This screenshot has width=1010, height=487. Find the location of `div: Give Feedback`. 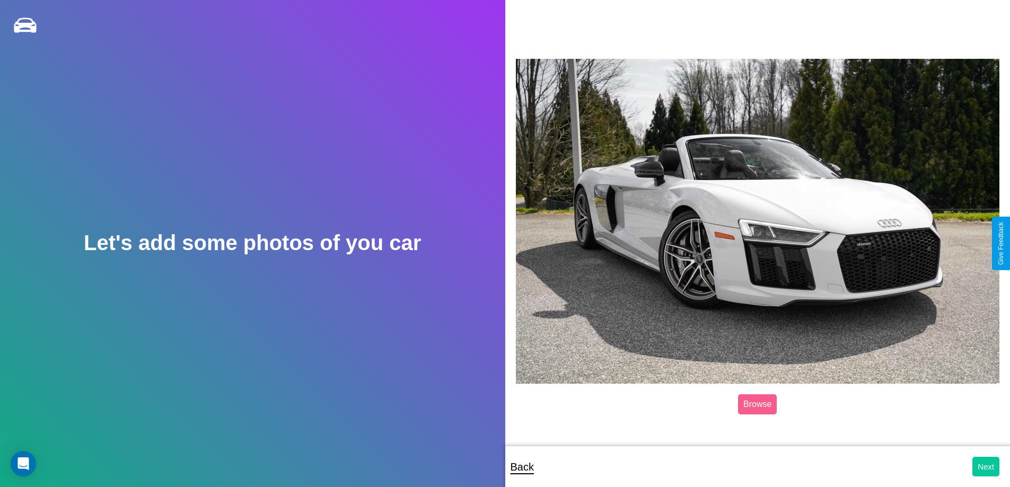

div: Give Feedback is located at coordinates (1001, 243).